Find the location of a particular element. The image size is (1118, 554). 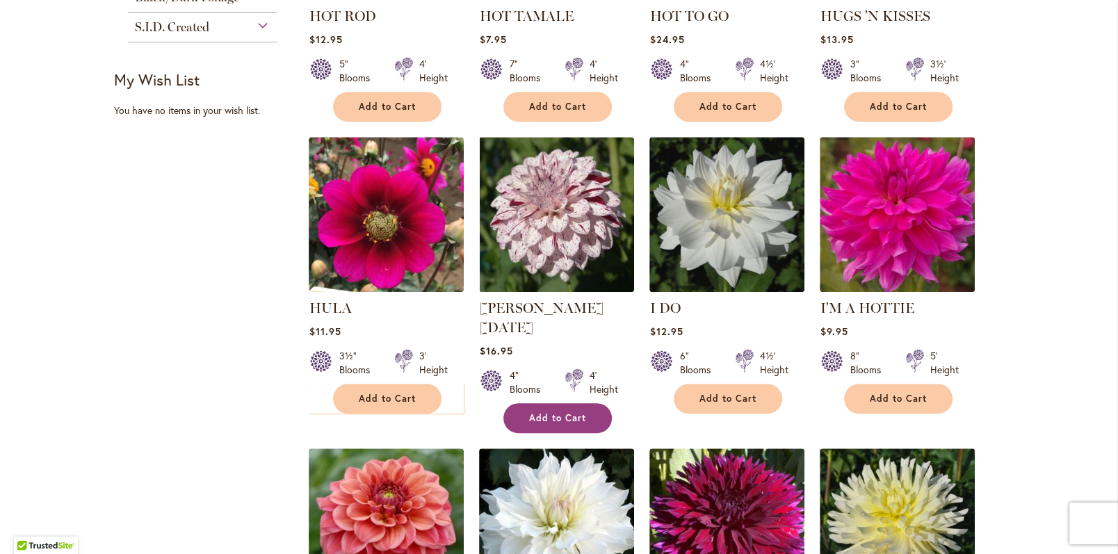

div: 6" Blooms is located at coordinates (699, 363).